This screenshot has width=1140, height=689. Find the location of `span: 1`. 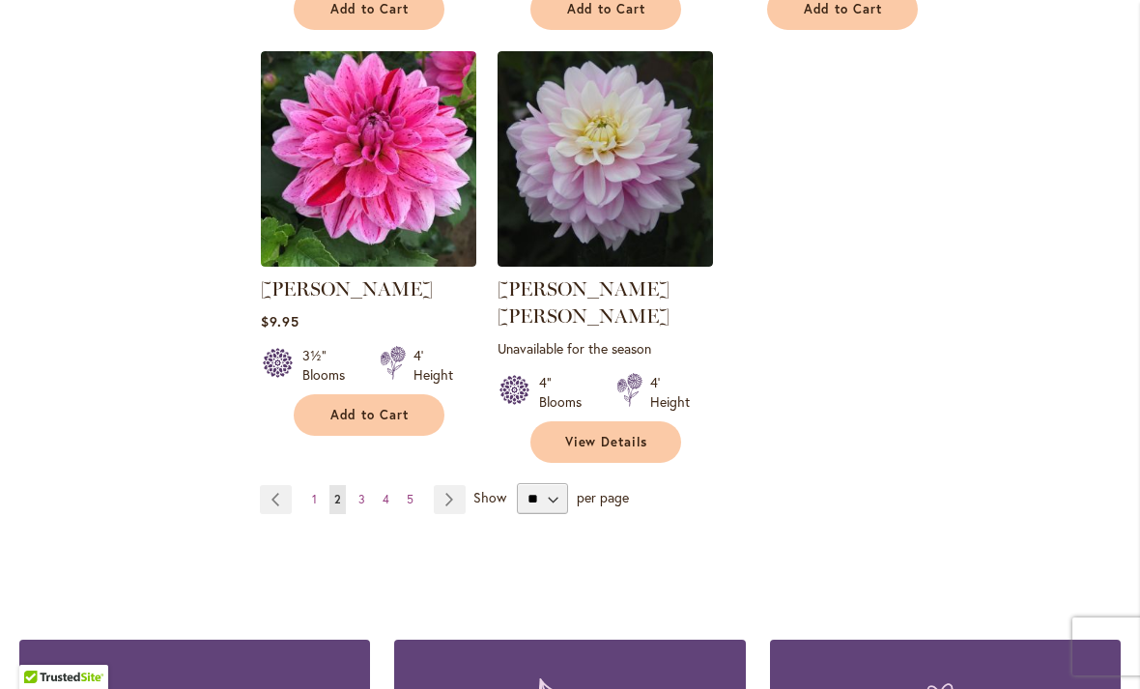

span: 1 is located at coordinates (314, 498).